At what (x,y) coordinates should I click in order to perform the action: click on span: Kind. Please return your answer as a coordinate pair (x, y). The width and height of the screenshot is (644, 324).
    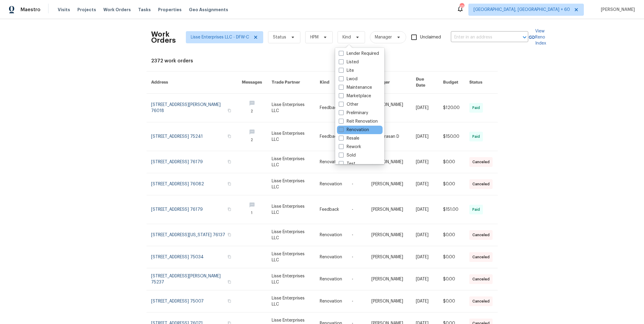
    Looking at the image, I should click on (347, 37).